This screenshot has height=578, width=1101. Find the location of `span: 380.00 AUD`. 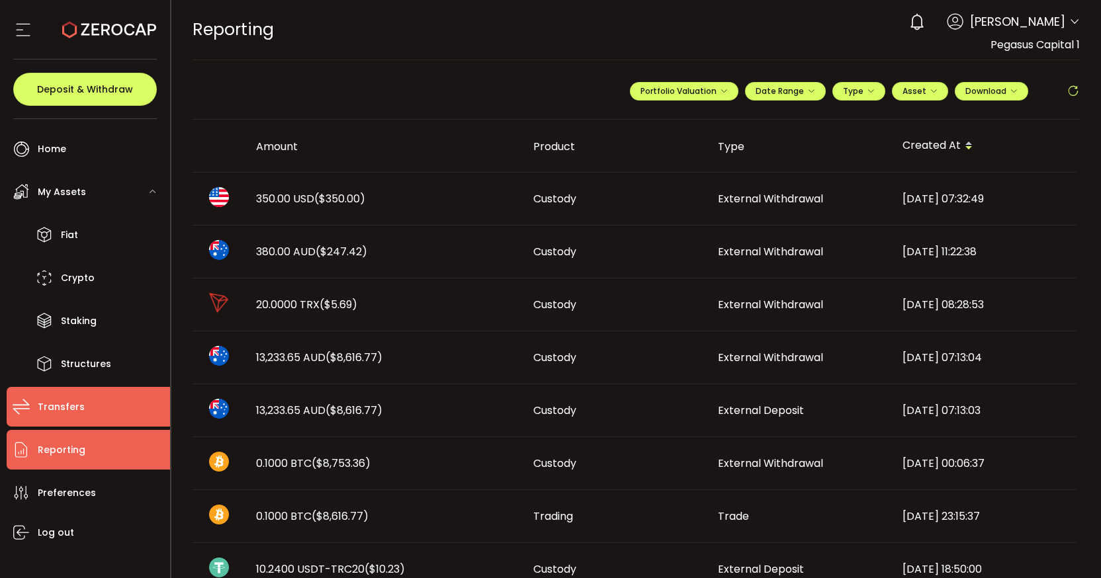

span: 380.00 AUD is located at coordinates (312, 251).